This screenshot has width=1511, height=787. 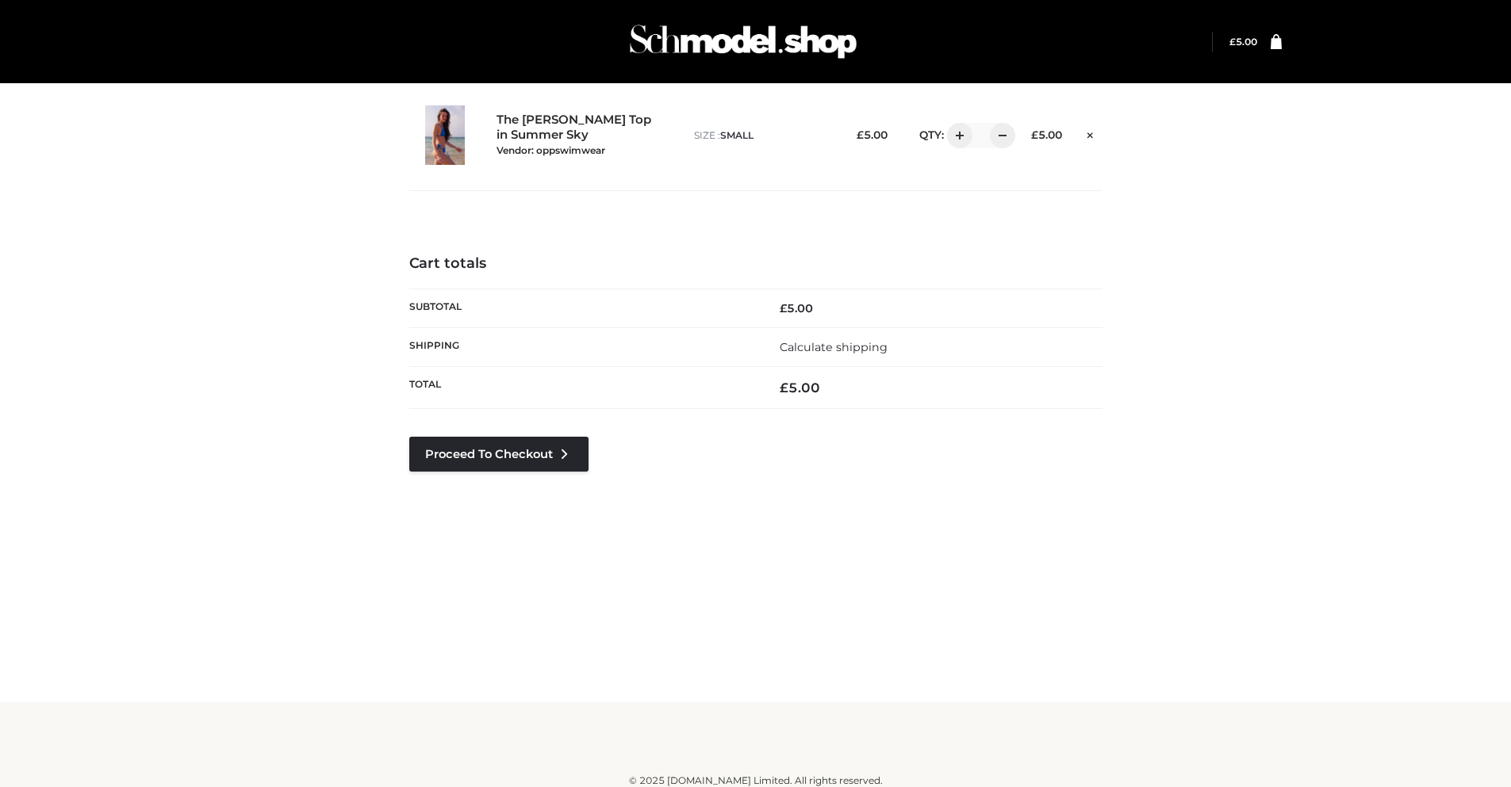 What do you see at coordinates (743, 41) in the screenshot?
I see `a: Schmodel Admin 964` at bounding box center [743, 41].